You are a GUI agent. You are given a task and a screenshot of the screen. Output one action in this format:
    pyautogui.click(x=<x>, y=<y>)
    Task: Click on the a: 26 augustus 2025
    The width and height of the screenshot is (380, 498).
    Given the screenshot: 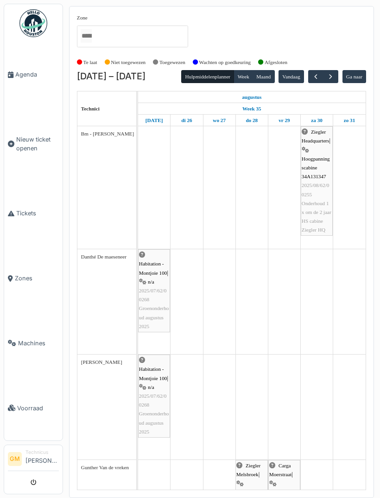 What is the action you would take?
    pyautogui.click(x=186, y=120)
    